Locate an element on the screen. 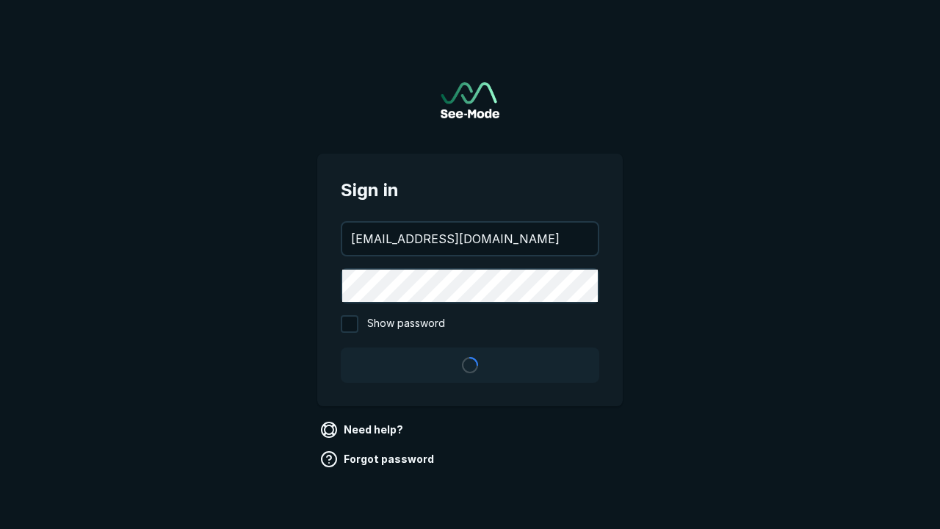 This screenshot has width=940, height=529. a: Need help? is located at coordinates (363, 430).